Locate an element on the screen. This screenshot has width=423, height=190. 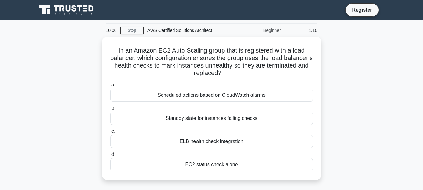
a: Stop is located at coordinates (132, 30).